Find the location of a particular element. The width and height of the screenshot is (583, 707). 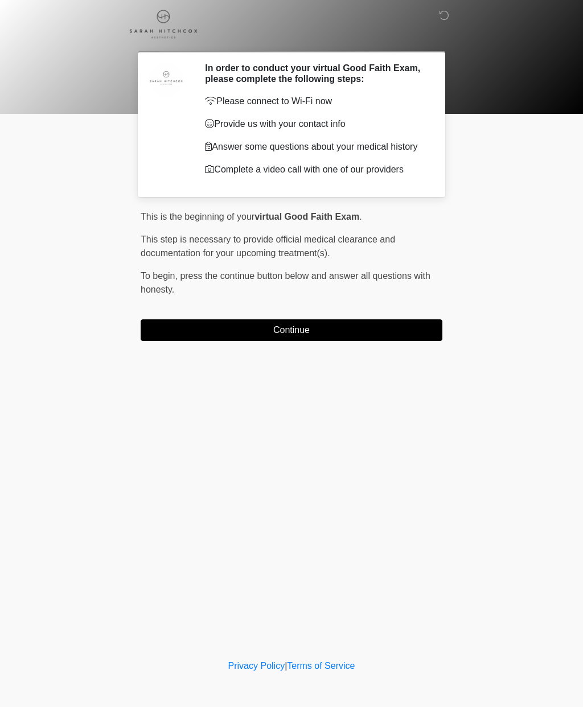

span: press the continue button below and answer all questions with honesty. is located at coordinates (285, 282).